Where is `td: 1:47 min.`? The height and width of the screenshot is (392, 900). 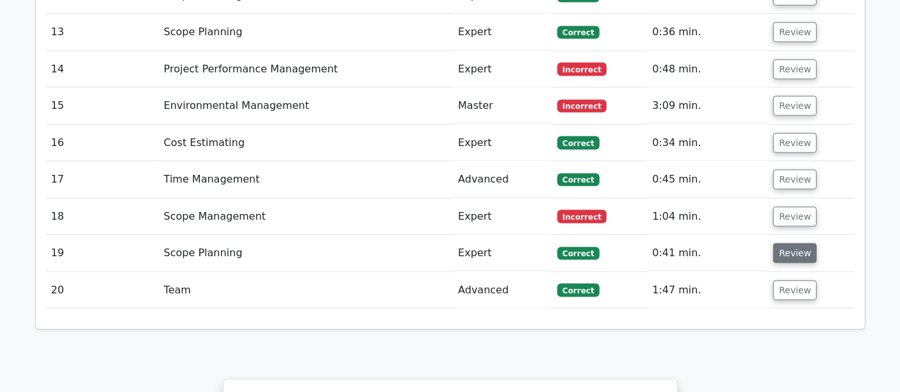 td: 1:47 min. is located at coordinates (707, 290).